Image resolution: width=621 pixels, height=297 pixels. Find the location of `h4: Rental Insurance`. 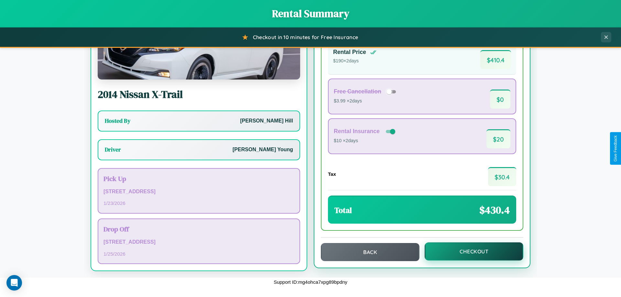

h4: Rental Insurance is located at coordinates (357, 131).